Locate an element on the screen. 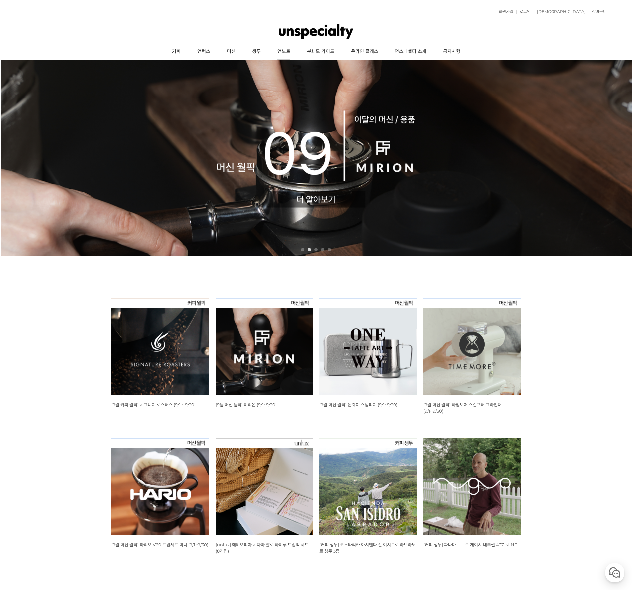 This screenshot has width=632, height=590. span: [9월 머신 월픽] 하리오 V60 드립세트 미니 (9/1~9/30) is located at coordinates (160, 545).